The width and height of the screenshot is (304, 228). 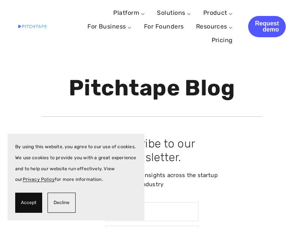 I want to click on input: First Name, so click(x=152, y=211).